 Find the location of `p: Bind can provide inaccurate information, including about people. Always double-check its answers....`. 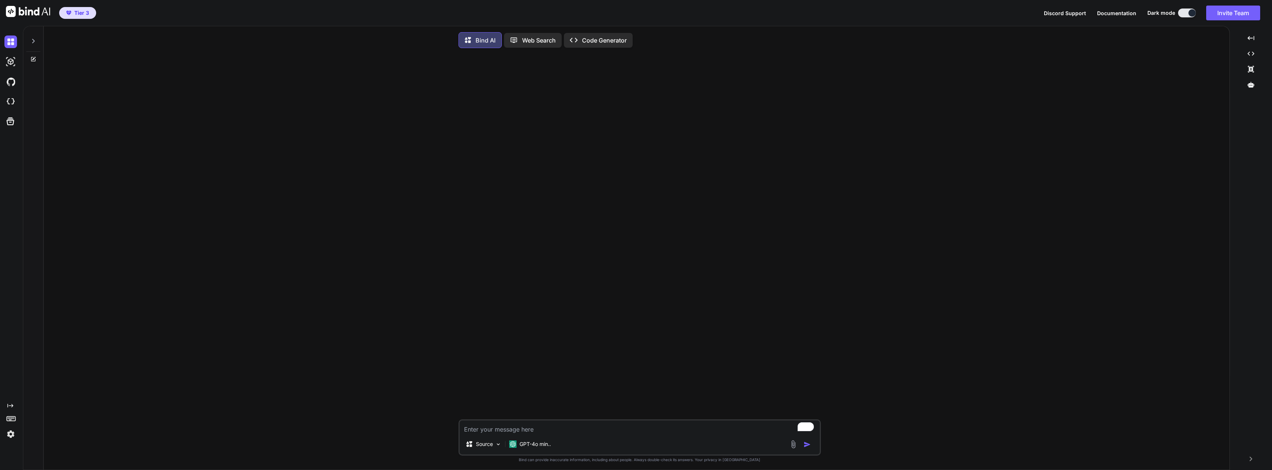

p: Bind can provide inaccurate information, including about people. Always double-check its answers.... is located at coordinates (640, 460).